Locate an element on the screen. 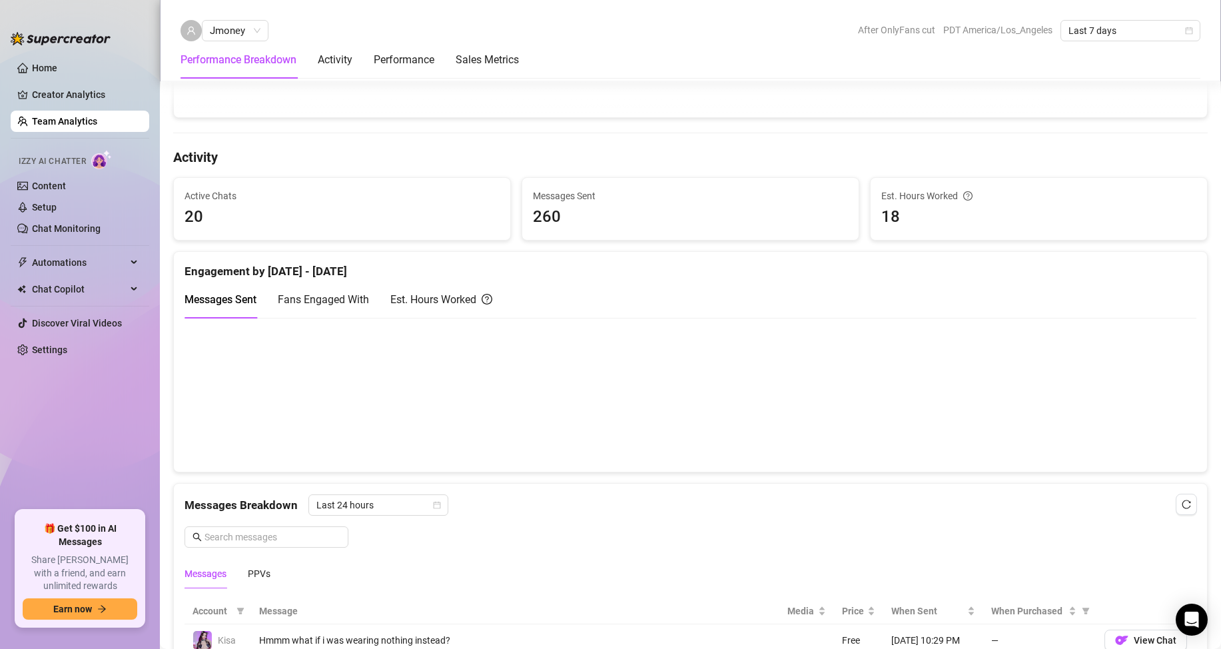 This screenshot has width=1221, height=649. button: Earn nowarrow-right is located at coordinates (80, 609).